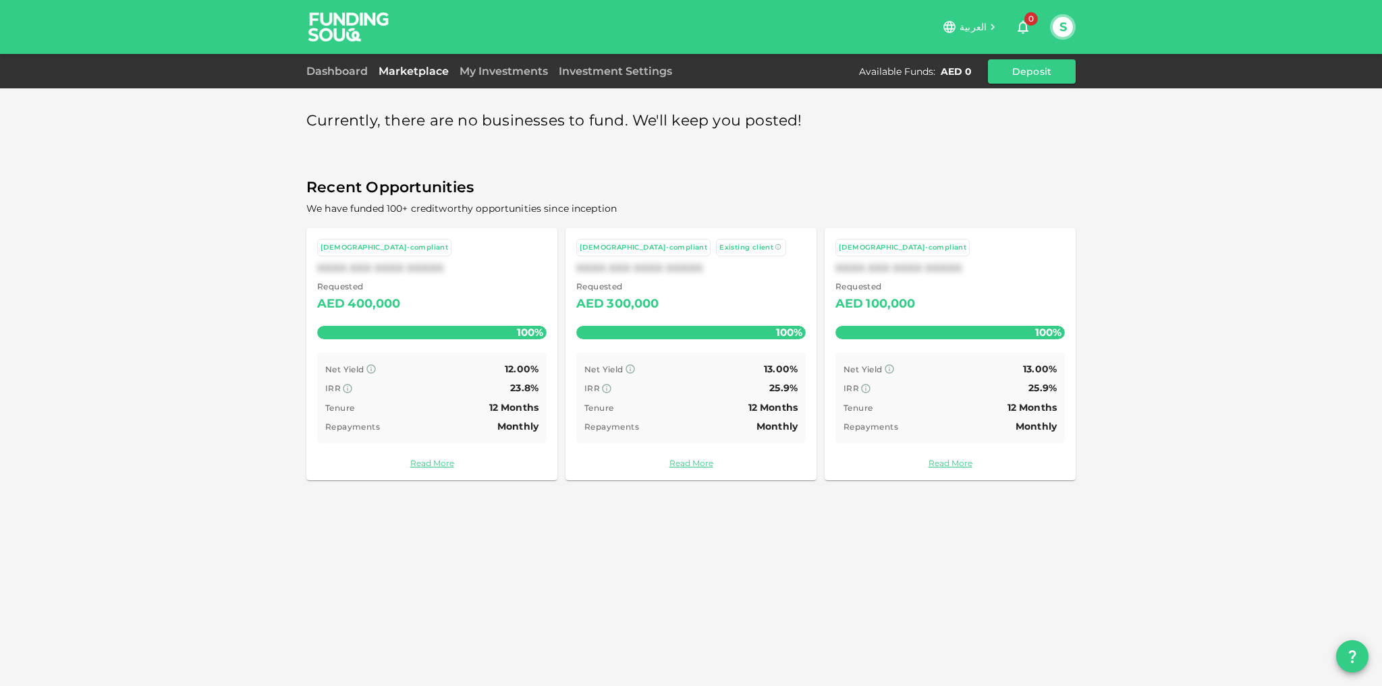 The image size is (1382, 686). Describe the element at coordinates (897, 72) in the screenshot. I see `div: Available Funds :` at that location.